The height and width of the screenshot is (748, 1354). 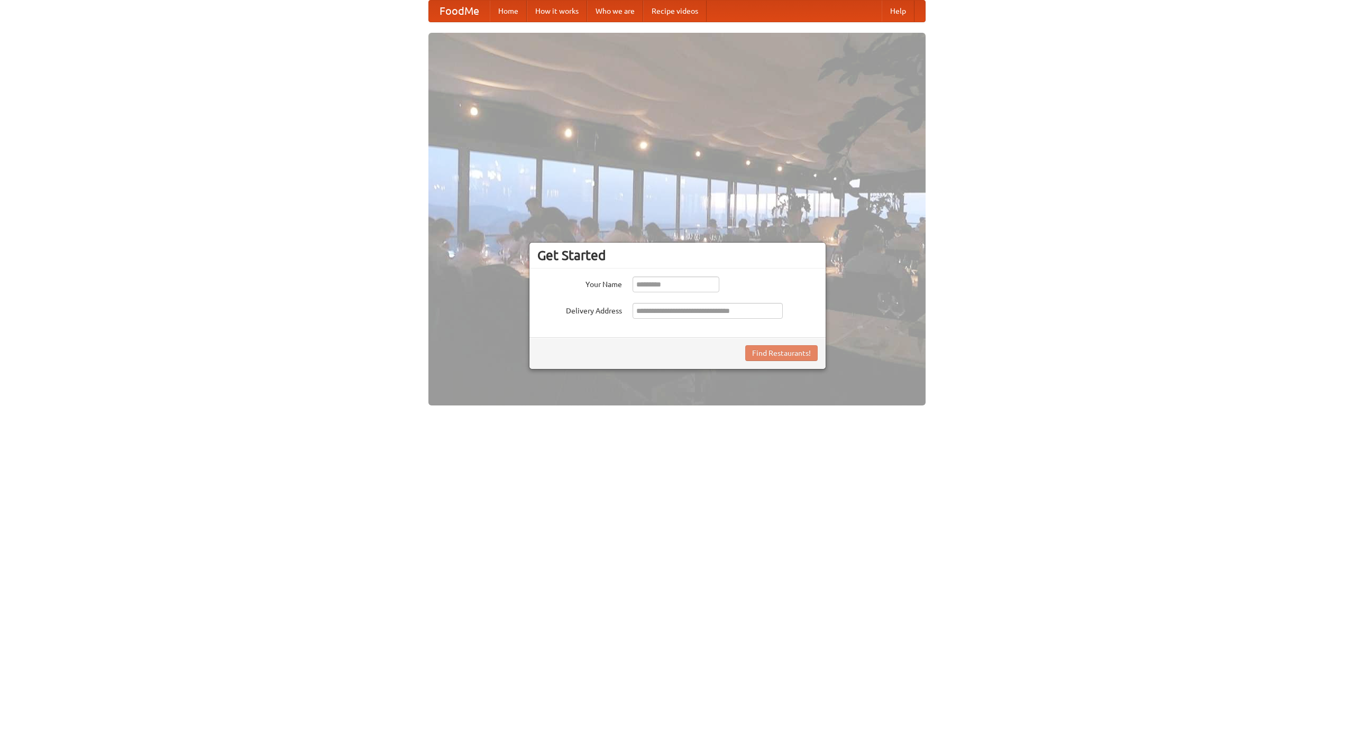 What do you see at coordinates (580, 283) in the screenshot?
I see `label: Your Name` at bounding box center [580, 283].